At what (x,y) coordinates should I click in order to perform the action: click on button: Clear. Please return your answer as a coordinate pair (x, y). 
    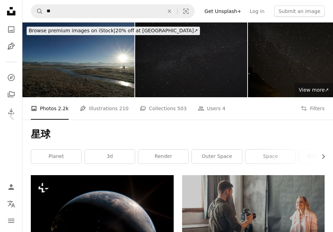
    Looking at the image, I should click on (170, 11).